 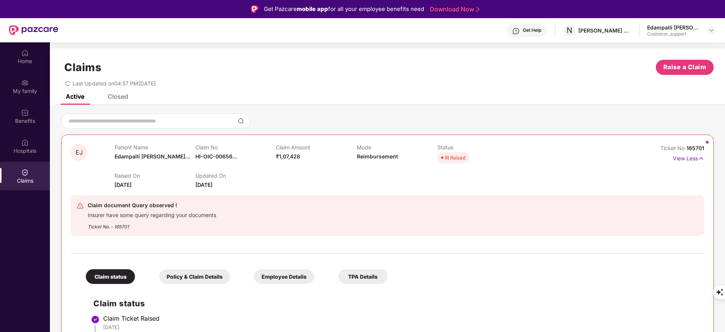 I want to click on div: IR Raised, so click(x=455, y=158).